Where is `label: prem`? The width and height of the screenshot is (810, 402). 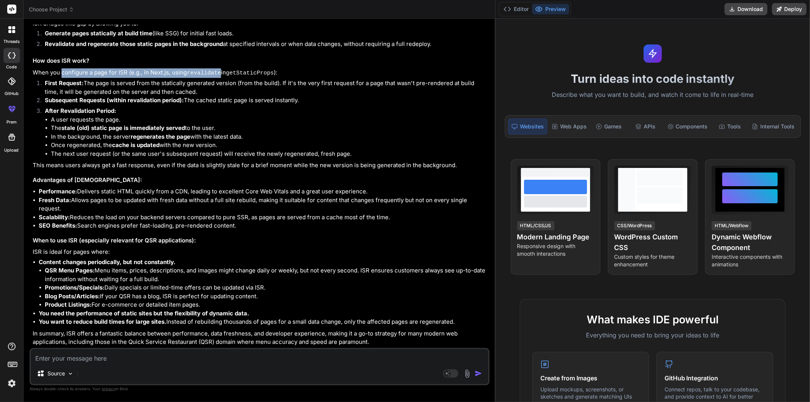
label: prem is located at coordinates (11, 122).